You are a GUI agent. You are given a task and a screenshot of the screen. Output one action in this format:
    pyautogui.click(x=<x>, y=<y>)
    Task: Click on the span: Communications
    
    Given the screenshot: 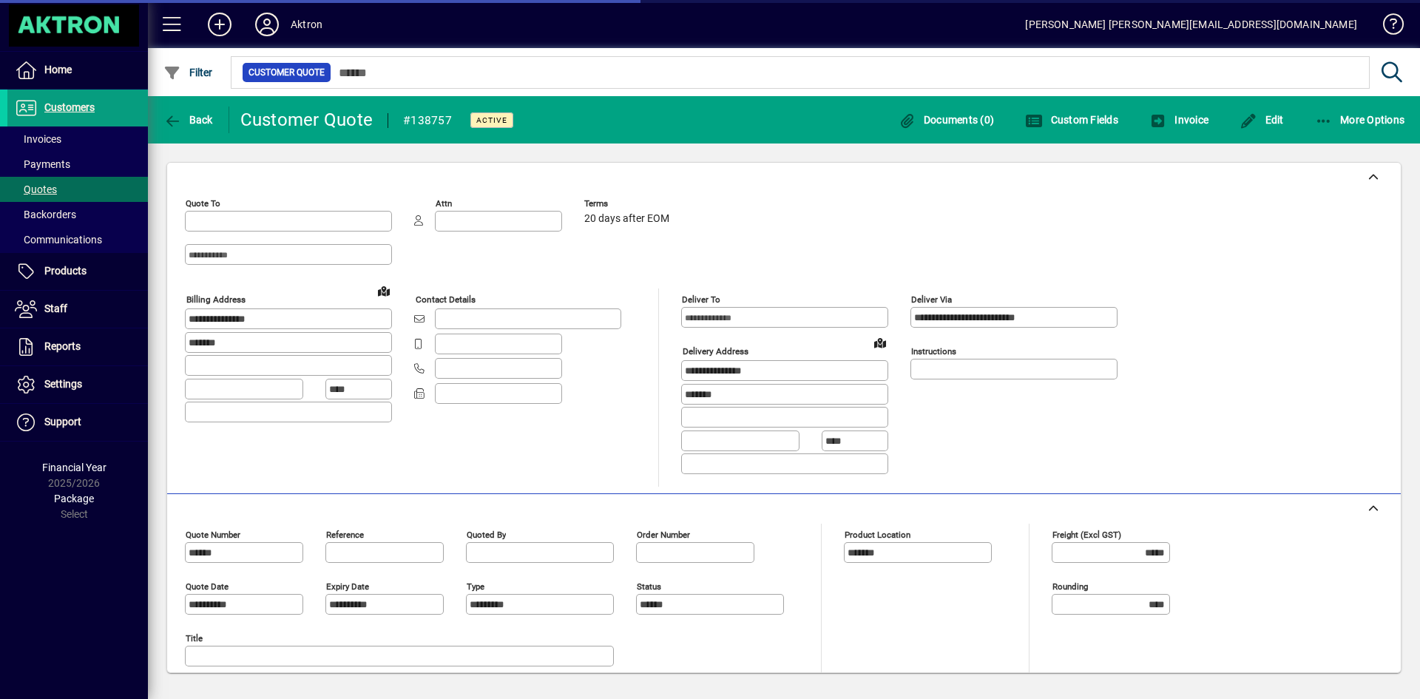 What is the action you would take?
    pyautogui.click(x=58, y=240)
    